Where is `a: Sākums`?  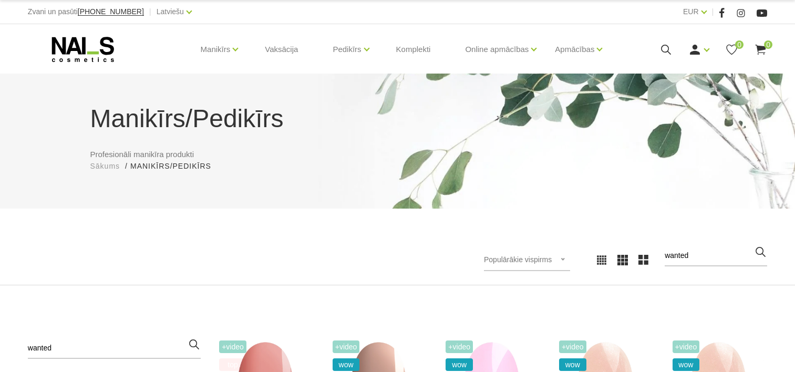 a: Sākums is located at coordinates (105, 166).